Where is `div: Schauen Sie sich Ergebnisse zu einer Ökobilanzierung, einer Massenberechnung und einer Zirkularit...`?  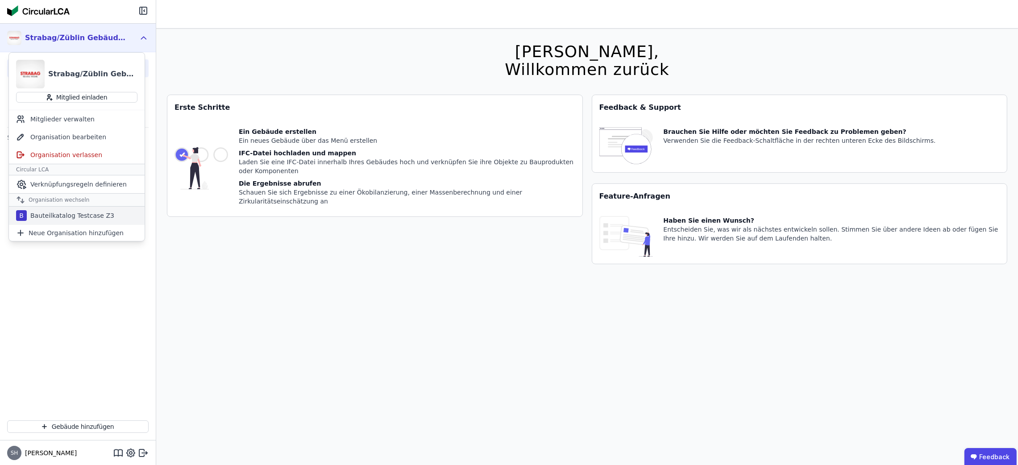 div: Schauen Sie sich Ergebnisse zu einer Ökobilanzierung, einer Massenberechnung und einer Zirkularit... is located at coordinates (407, 197).